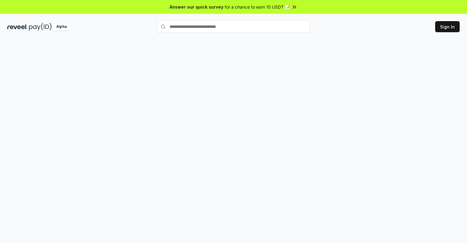 The image size is (467, 243). I want to click on img: reveel_dark, so click(17, 27).